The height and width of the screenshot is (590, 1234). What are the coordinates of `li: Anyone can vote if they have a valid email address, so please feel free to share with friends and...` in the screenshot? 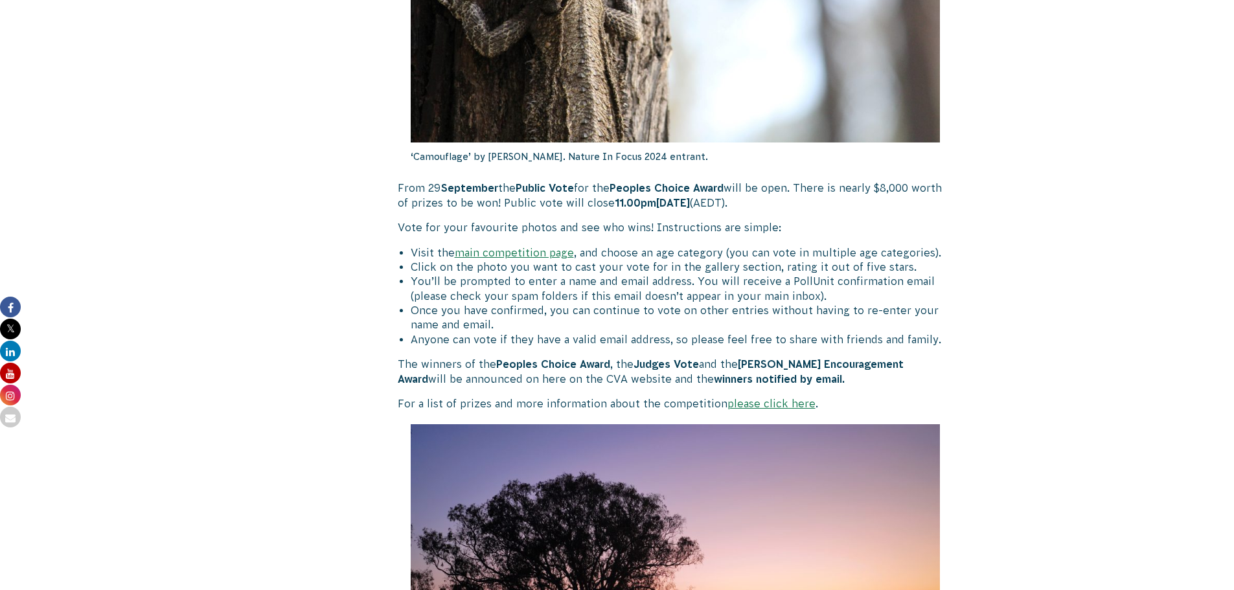 It's located at (682, 340).